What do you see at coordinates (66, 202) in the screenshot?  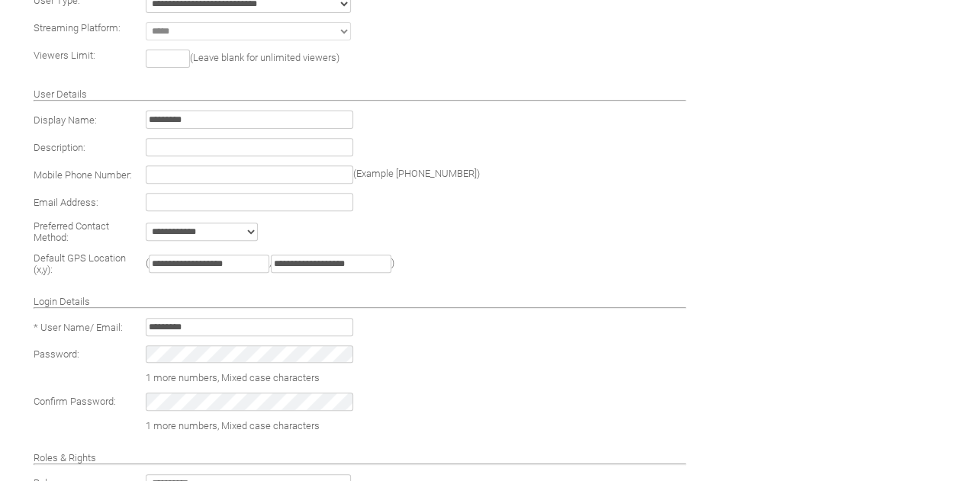 I see `span: Email Address:` at bounding box center [66, 202].